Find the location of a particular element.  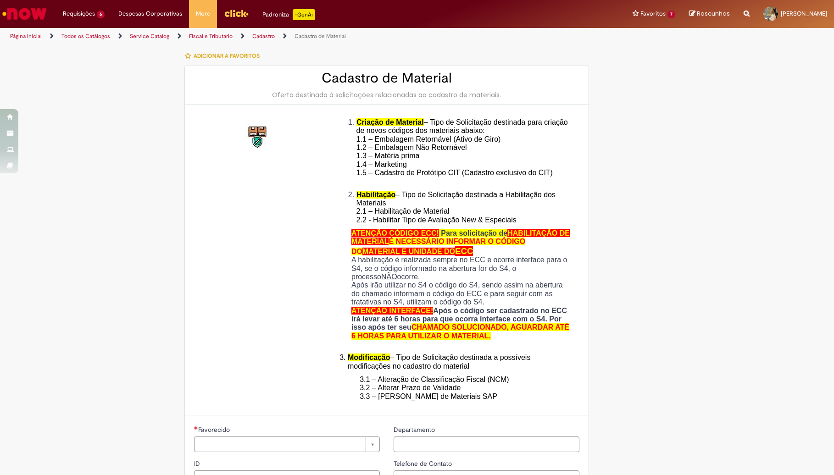

span: Telefone de Contato is located at coordinates (423, 464).